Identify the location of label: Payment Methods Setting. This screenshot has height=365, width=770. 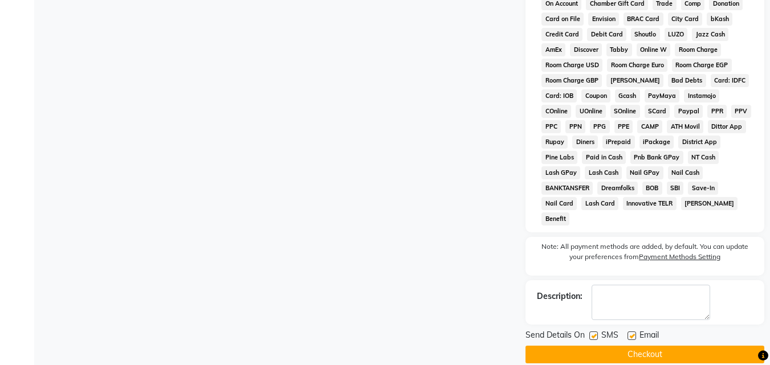
(679, 257).